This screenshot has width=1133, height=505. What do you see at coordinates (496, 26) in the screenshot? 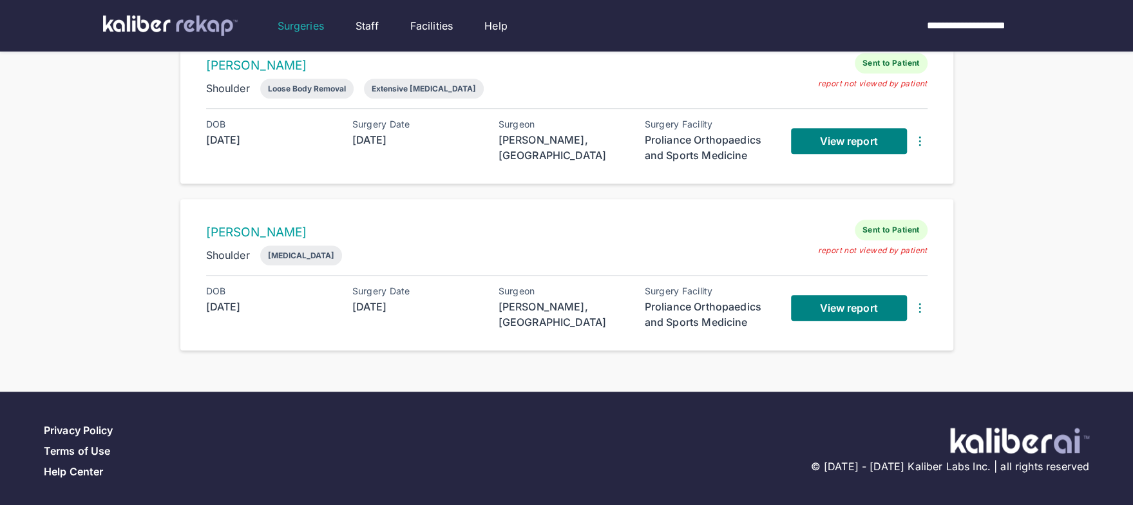
I see `a: Help` at bounding box center [496, 26].